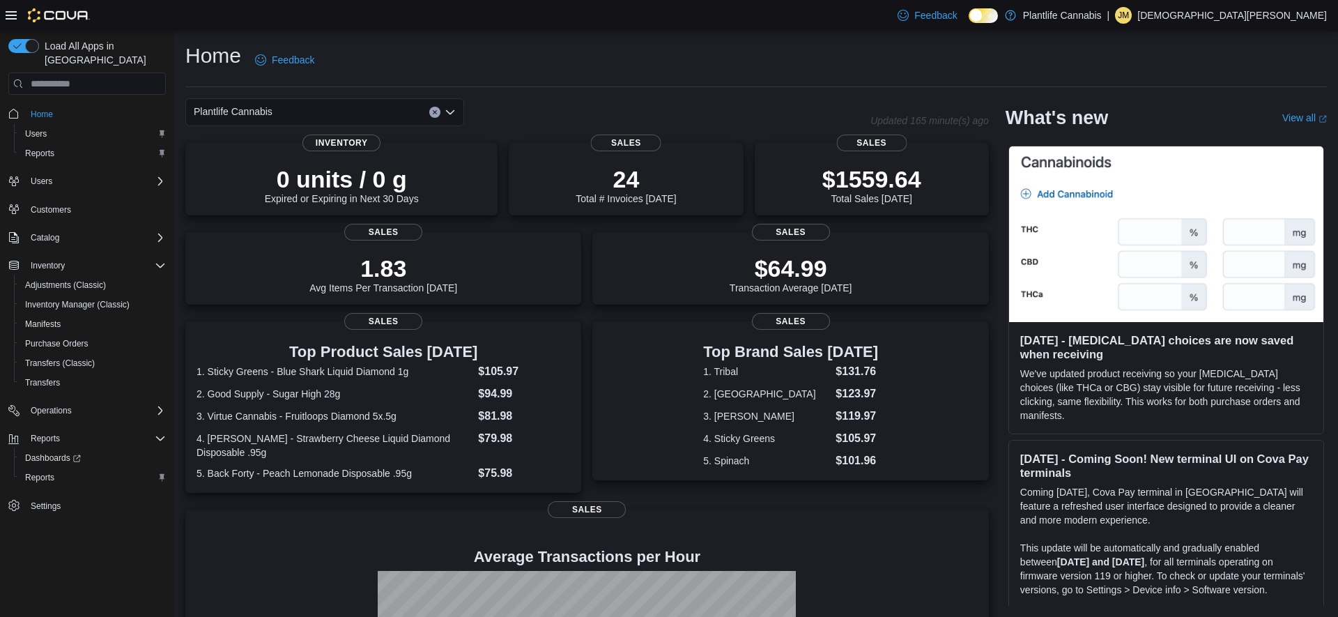 The image size is (1338, 617). Describe the element at coordinates (87, 325) in the screenshot. I see `nav: Complex example` at that location.